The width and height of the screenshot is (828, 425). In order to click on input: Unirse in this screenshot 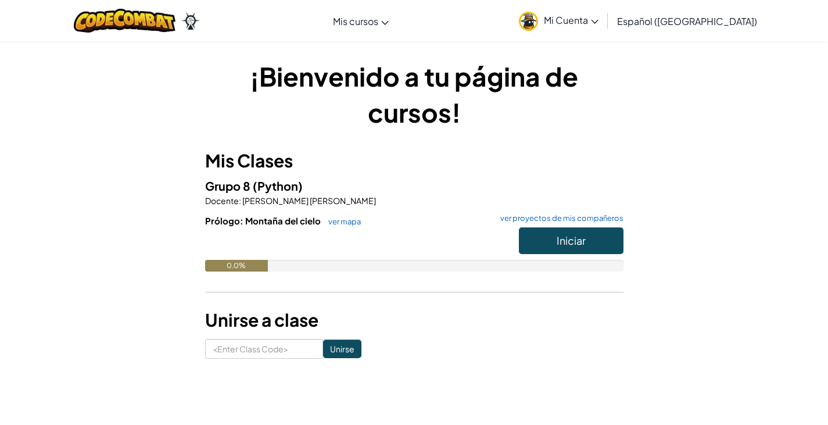, I will do `click(342, 349)`.